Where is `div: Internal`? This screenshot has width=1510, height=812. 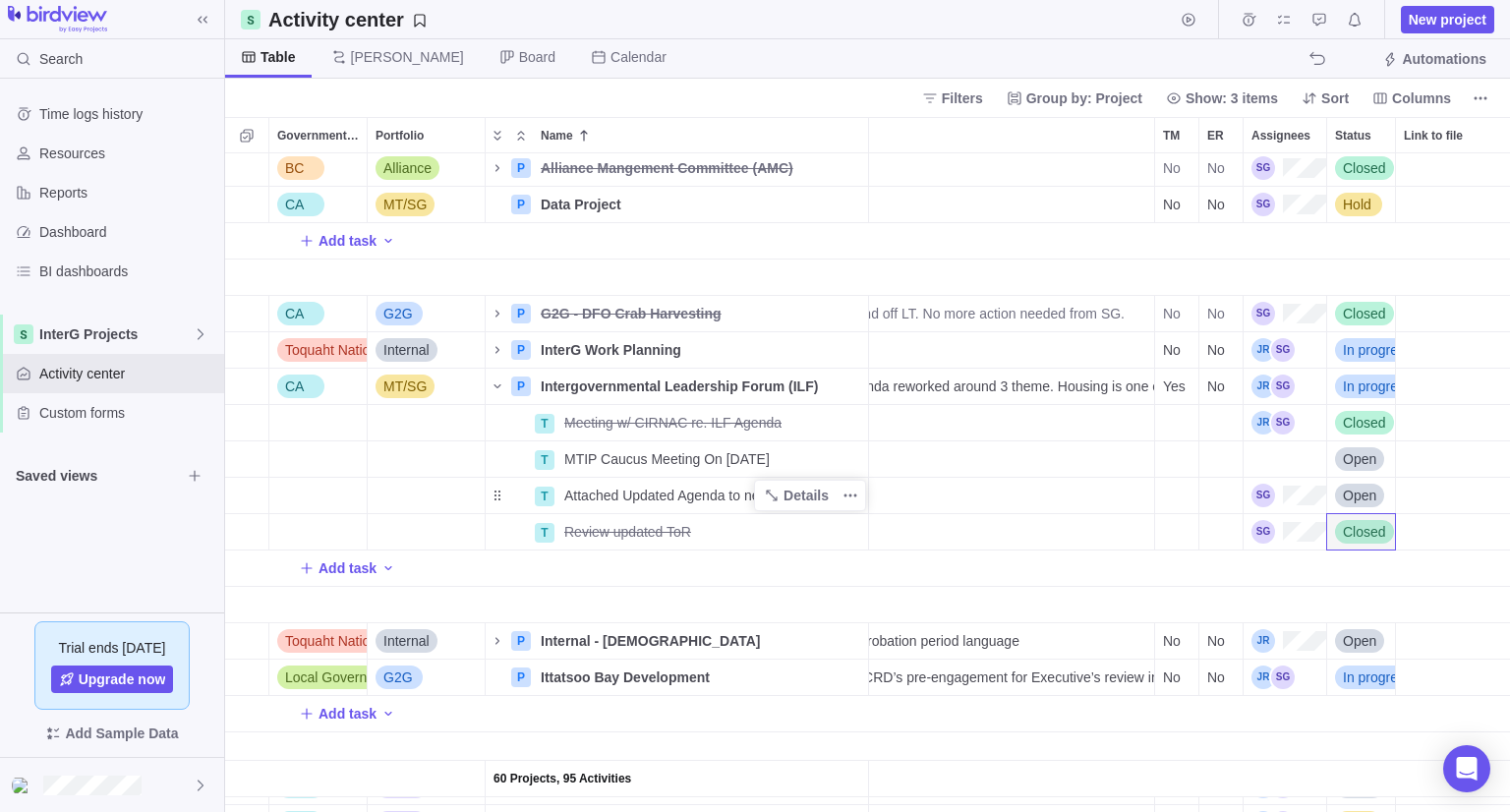 div: Internal is located at coordinates (426, 641).